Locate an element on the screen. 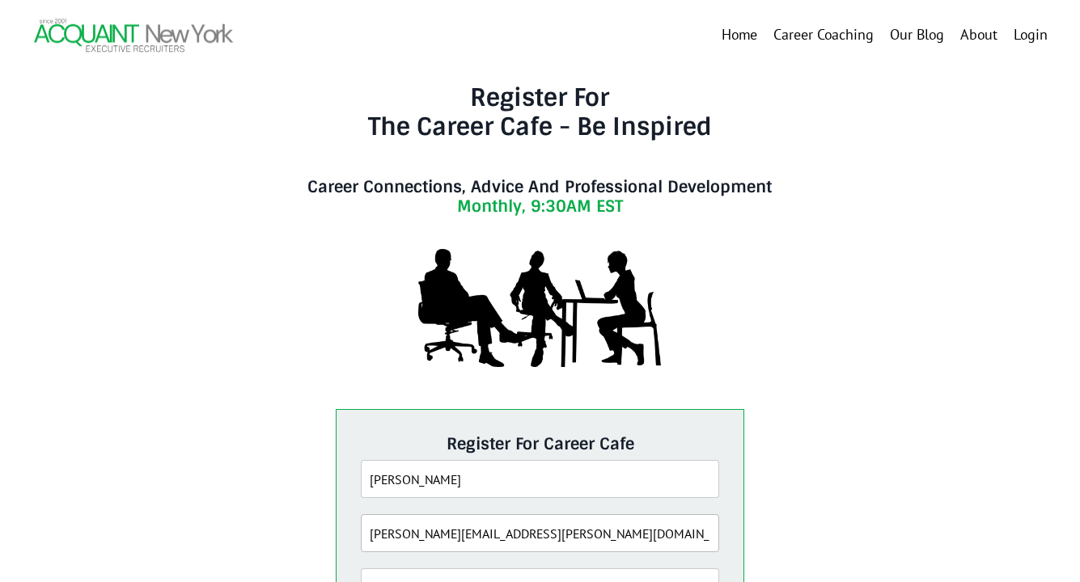 The height and width of the screenshot is (582, 1080). a: Career Coaching is located at coordinates (823, 35).